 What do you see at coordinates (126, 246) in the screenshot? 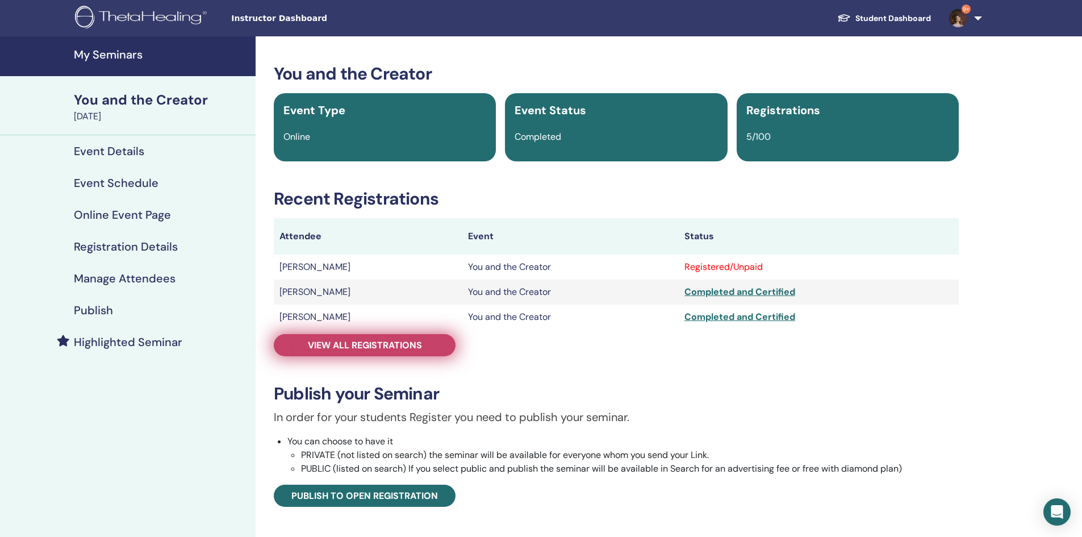
I see `h4: Registration Details` at bounding box center [126, 246].